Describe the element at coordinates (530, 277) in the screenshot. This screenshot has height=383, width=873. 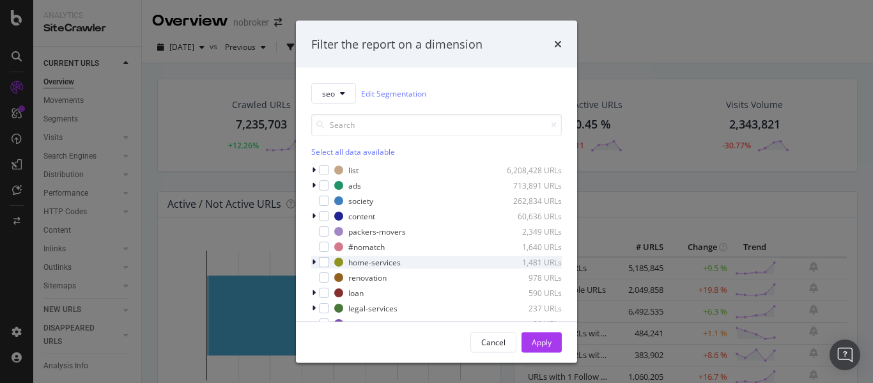
I see `div: 978 URLs` at that location.